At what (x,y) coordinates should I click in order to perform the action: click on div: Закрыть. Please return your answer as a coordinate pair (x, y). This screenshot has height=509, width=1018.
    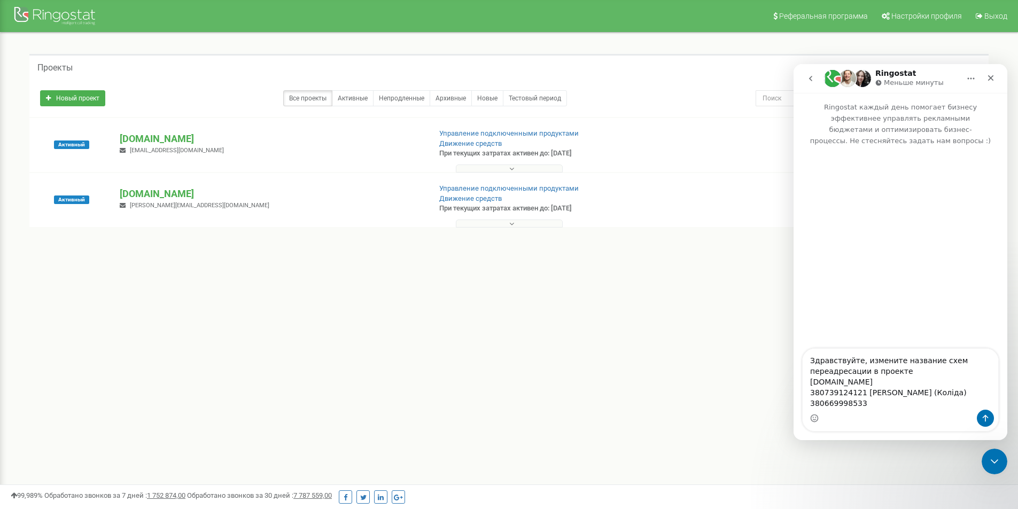
    Looking at the image, I should click on (197, 14).